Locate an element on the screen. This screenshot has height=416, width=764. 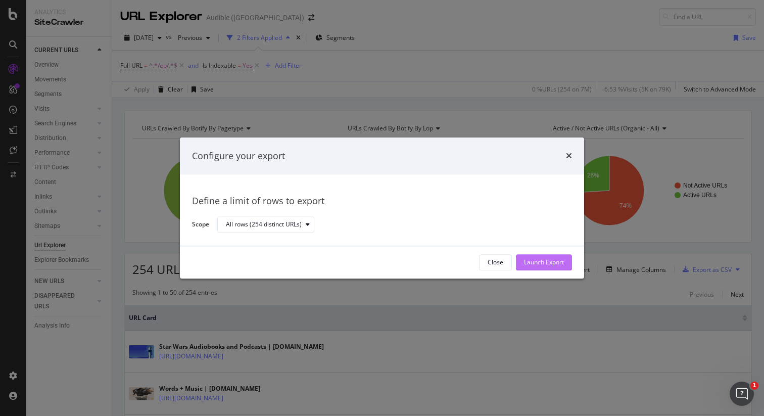
div: times is located at coordinates (569, 156).